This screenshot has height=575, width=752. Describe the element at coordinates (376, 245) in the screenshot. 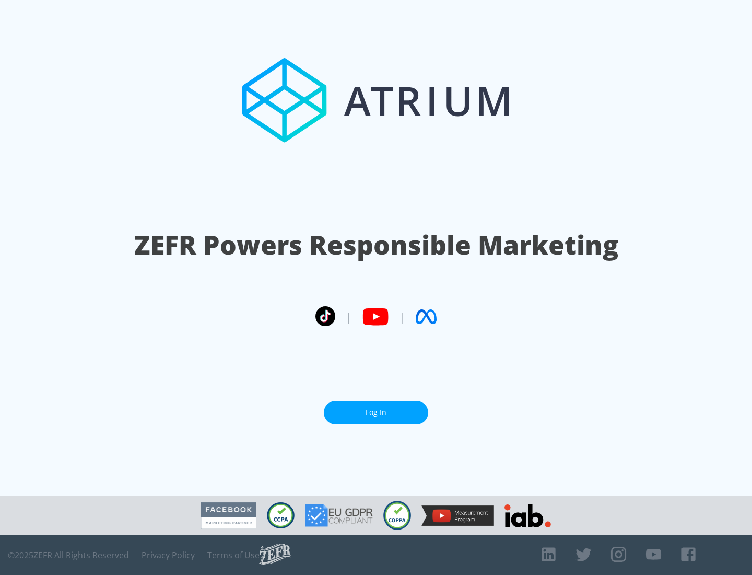

I see `h1: ZEFR Powers Responsible Marketing` at that location.